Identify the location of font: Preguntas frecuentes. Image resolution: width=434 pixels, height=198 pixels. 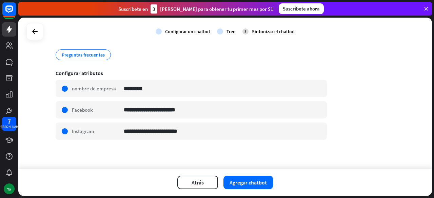
(83, 55).